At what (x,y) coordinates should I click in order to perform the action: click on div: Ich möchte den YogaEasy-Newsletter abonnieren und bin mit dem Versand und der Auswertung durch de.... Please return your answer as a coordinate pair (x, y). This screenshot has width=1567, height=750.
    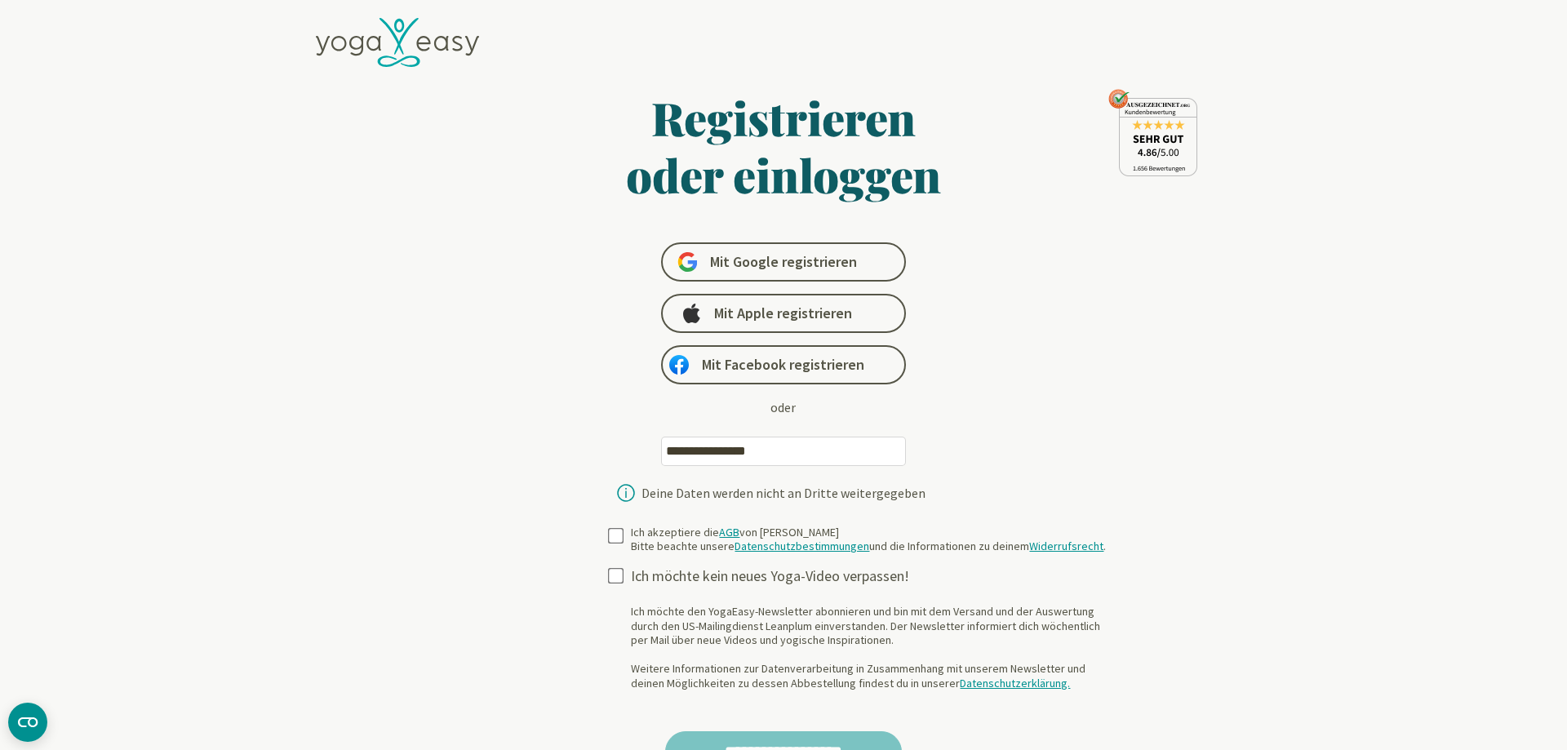
    Looking at the image, I should click on (875, 647).